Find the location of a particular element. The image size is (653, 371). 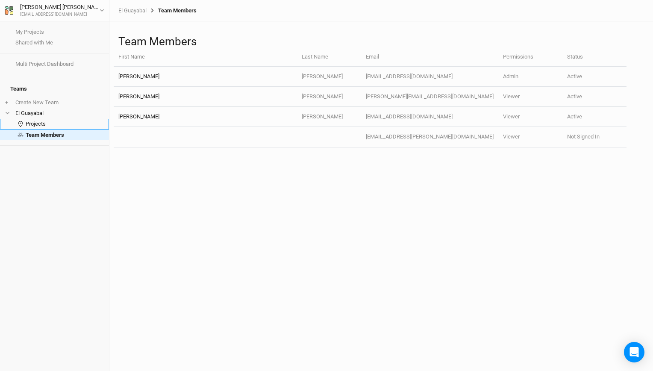

th: Permissions is located at coordinates (531, 57).